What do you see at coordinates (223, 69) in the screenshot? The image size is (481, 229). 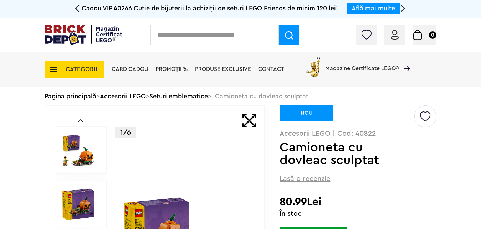 I see `a: Produse exclusive` at bounding box center [223, 69].